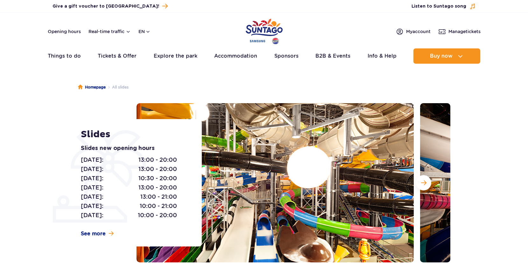 This screenshot has width=528, height=278. Describe the element at coordinates (64, 31) in the screenshot. I see `a: Opening hours` at that location.